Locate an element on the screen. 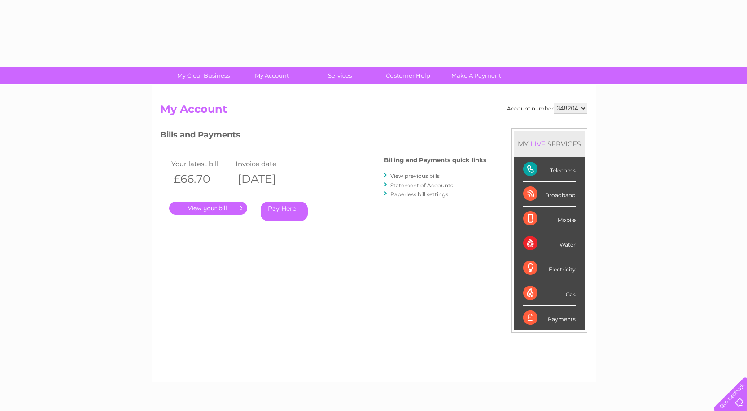  a: Services is located at coordinates (340, 75).